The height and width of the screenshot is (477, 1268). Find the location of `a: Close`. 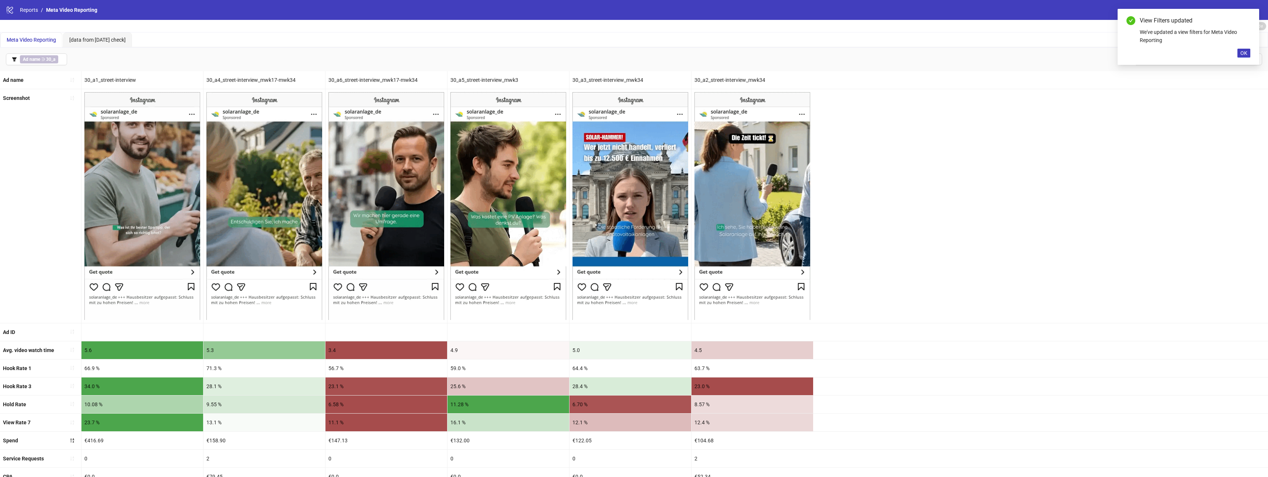

a: Close is located at coordinates (1246, 20).